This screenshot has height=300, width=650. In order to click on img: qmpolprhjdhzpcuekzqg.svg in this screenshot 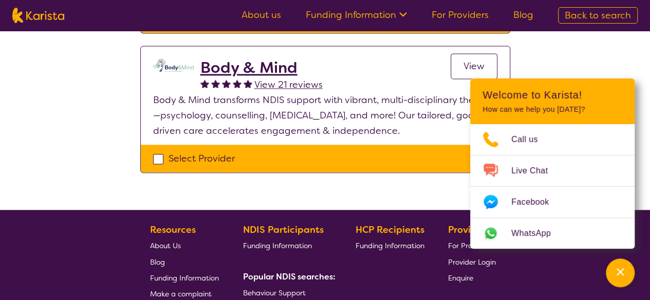, I will do `click(174, 65)`.